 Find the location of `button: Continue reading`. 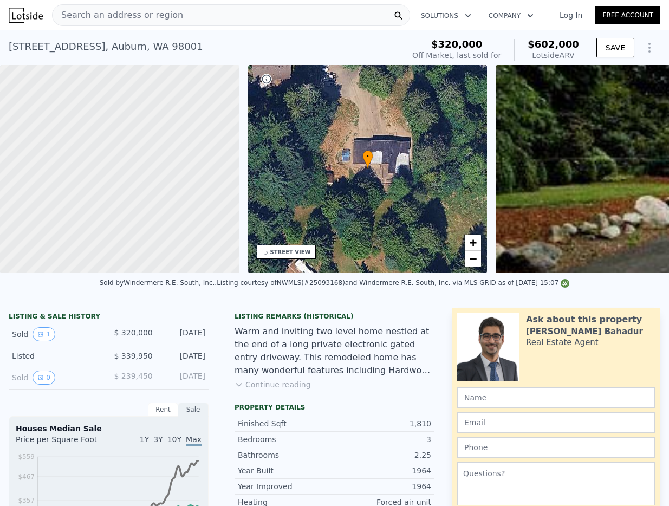

button: Continue reading is located at coordinates (273, 385).